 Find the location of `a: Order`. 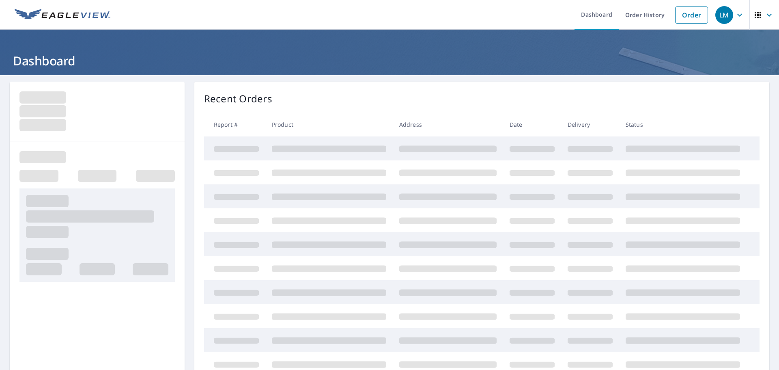

a: Order is located at coordinates (691, 15).